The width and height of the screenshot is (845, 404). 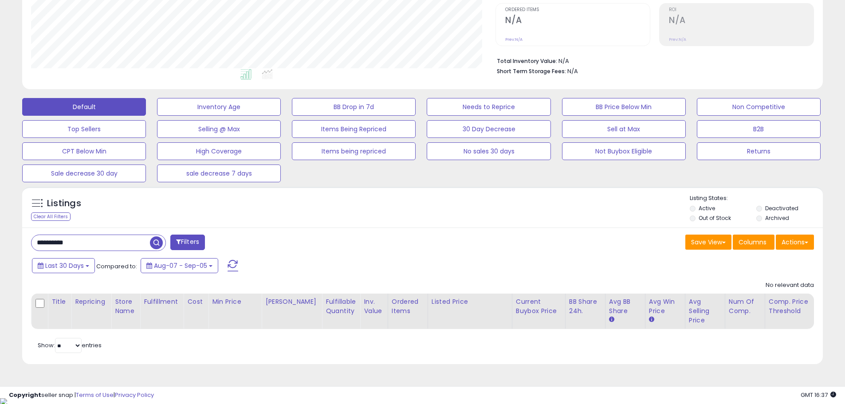 I want to click on button: Selling @ Max, so click(x=219, y=129).